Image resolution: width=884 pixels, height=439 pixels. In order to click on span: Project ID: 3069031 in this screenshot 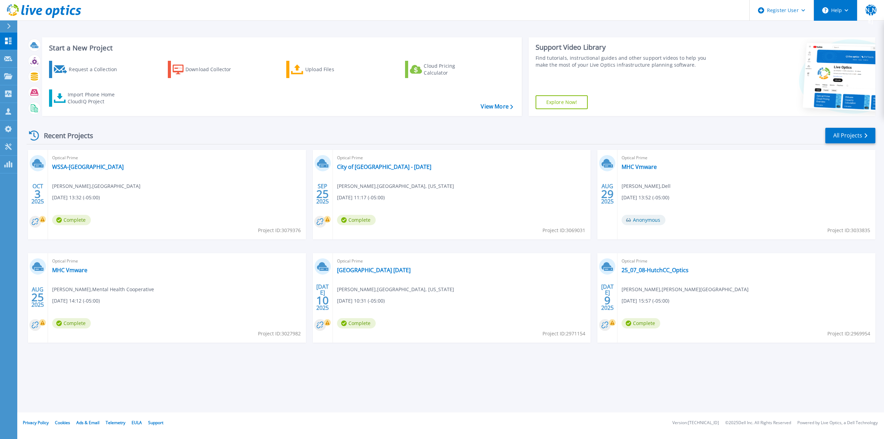, I will do `click(564, 230)`.